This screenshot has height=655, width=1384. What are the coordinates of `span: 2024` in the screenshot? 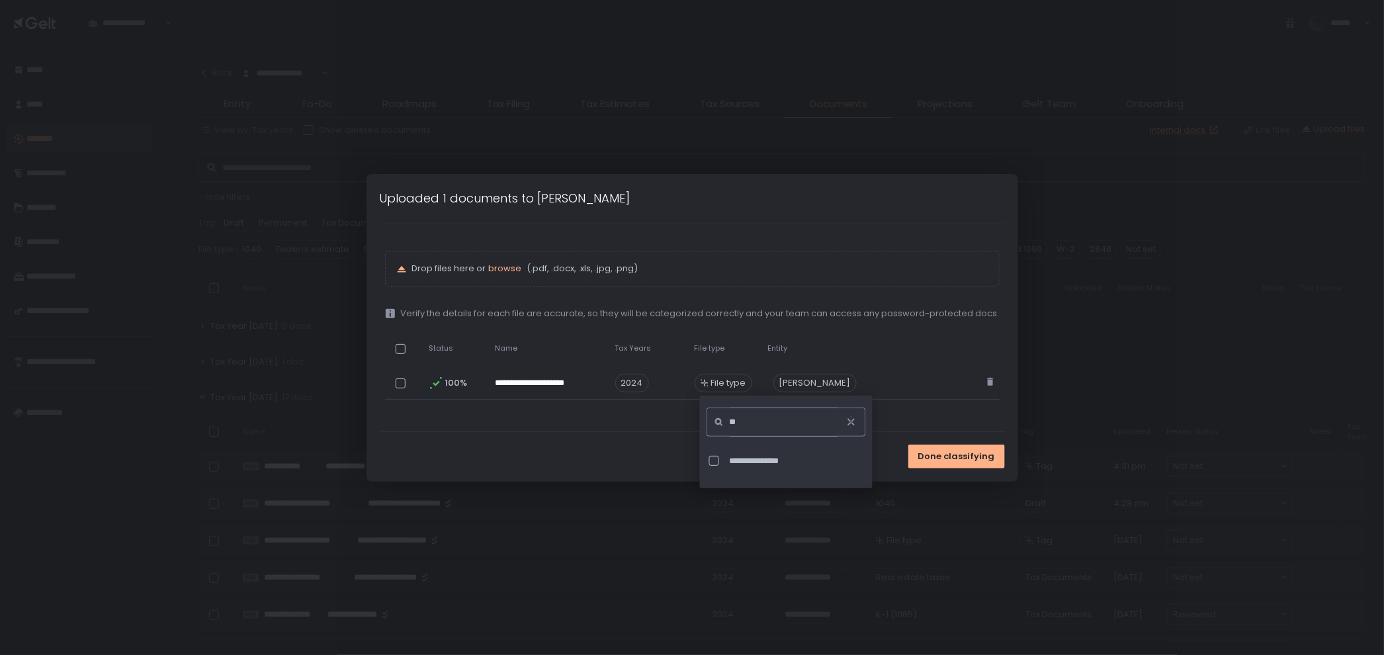 It's located at (632, 383).